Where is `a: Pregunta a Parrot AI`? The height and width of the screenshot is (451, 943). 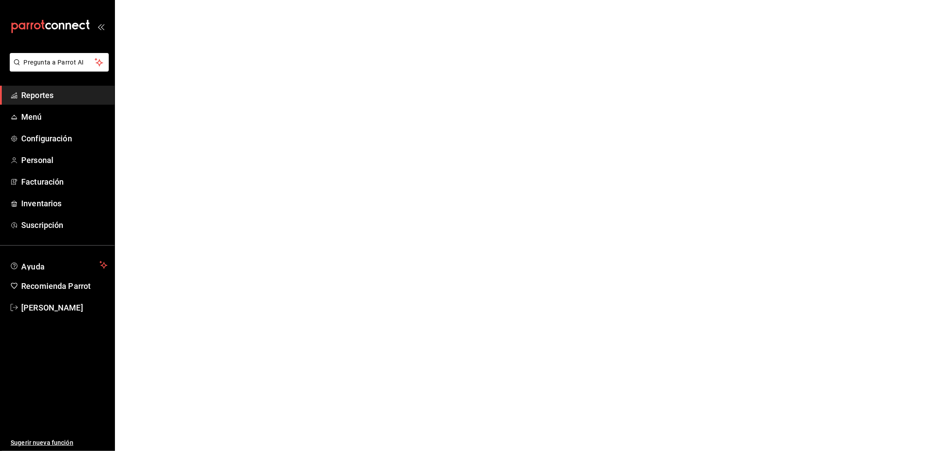 a: Pregunta a Parrot AI is located at coordinates (57, 69).